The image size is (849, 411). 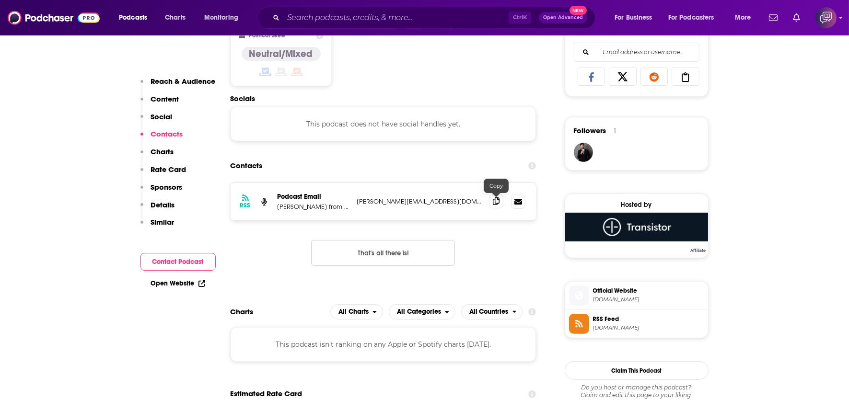 I want to click on p: Sponsors, so click(x=167, y=187).